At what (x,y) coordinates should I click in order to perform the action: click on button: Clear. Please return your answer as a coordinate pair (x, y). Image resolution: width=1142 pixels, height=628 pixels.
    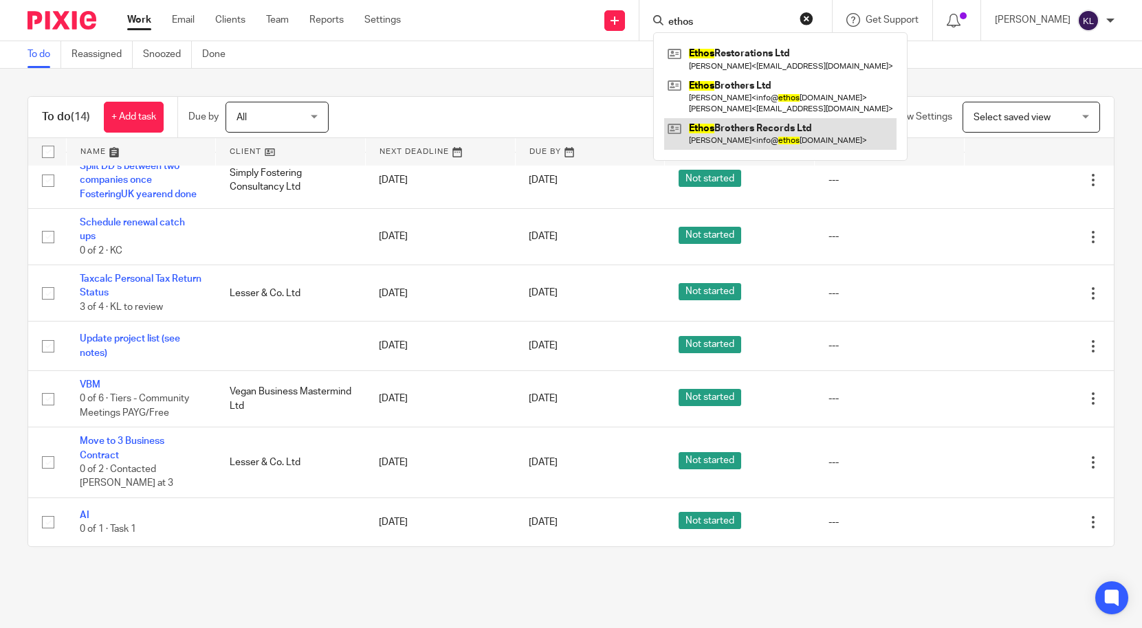
    Looking at the image, I should click on (806, 19).